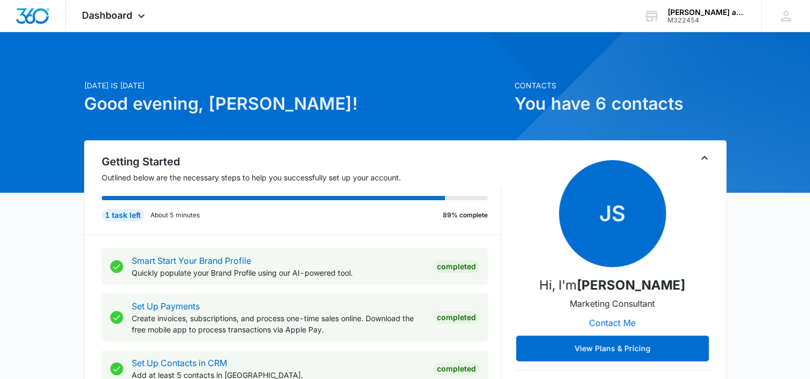 The height and width of the screenshot is (379, 810). Describe the element at coordinates (278, 324) in the screenshot. I see `p: Create invoices, subscriptions, and process one-time sales online. Download the free mobile app t...` at that location.